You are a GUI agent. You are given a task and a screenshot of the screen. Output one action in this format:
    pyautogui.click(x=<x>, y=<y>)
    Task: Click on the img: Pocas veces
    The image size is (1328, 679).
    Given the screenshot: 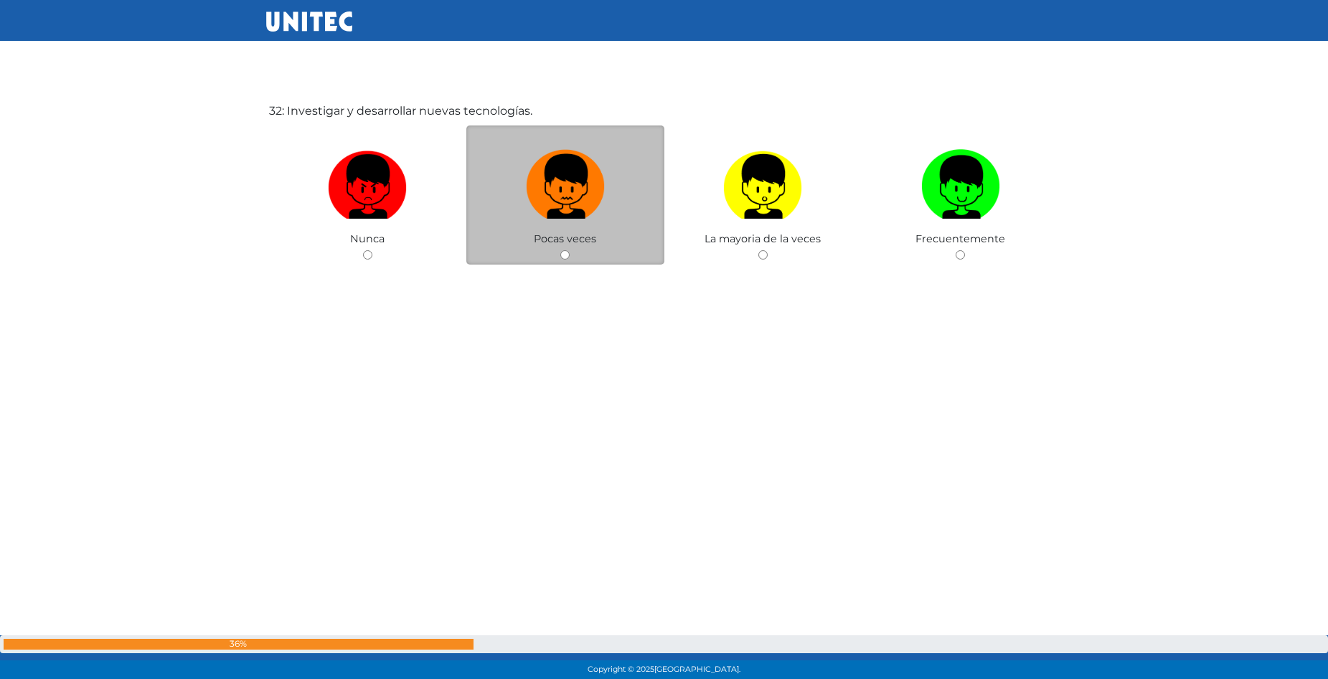 What is the action you would take?
    pyautogui.click(x=565, y=181)
    